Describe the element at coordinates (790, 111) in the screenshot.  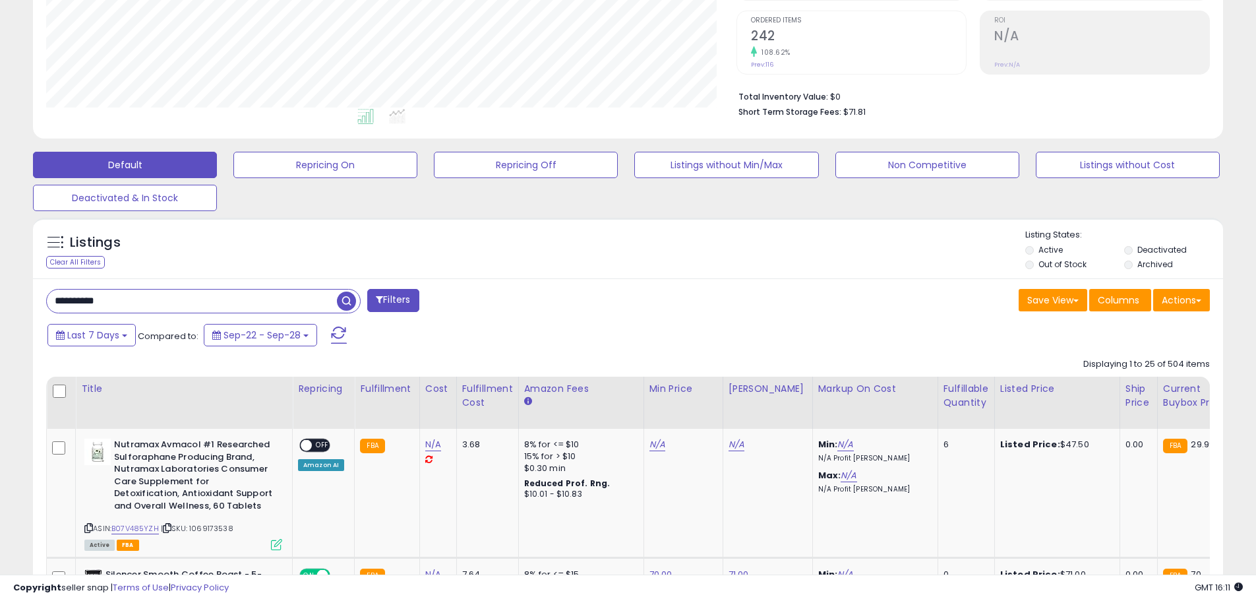
I see `b: Short Term Storage Fees:` at that location.